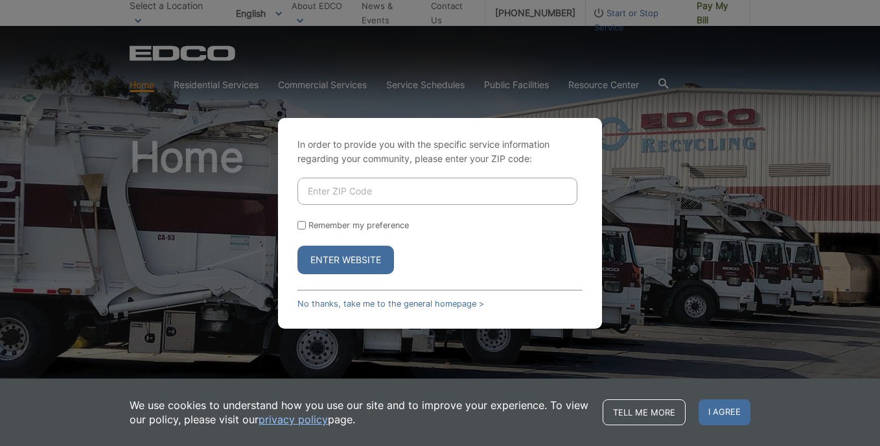 This screenshot has width=880, height=446. Describe the element at coordinates (440, 152) in the screenshot. I see `p: In order to provide you with the specific service information regarding your community, please en...` at that location.